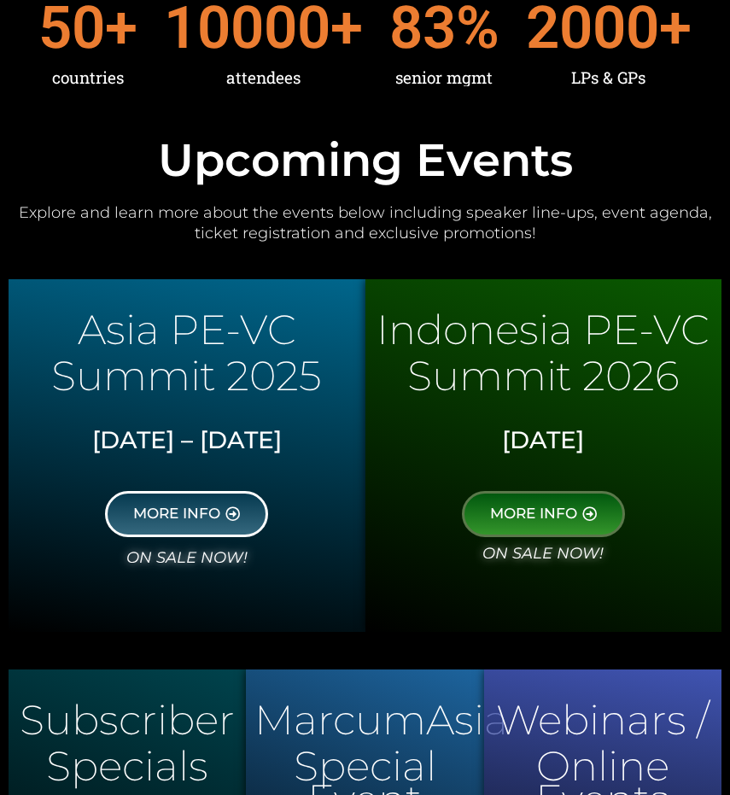  I want to click on p: Subscriber, so click(127, 720).